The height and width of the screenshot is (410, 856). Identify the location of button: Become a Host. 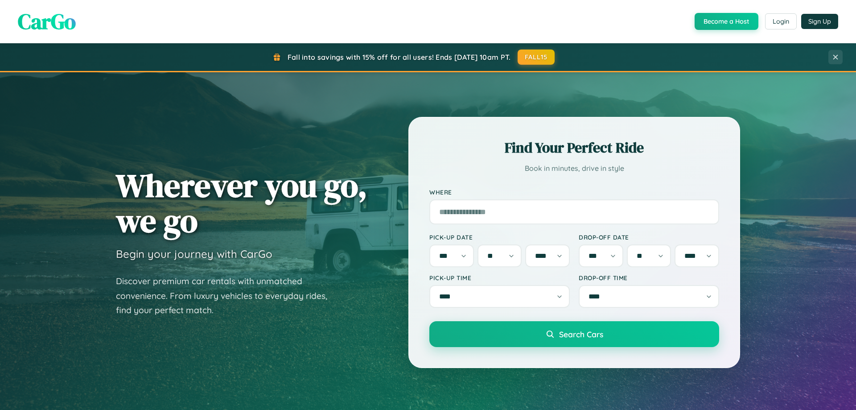
(726, 21).